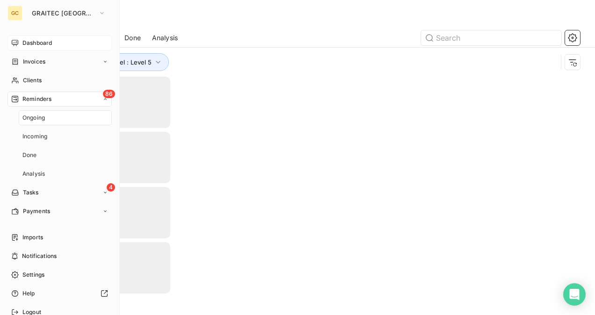 The image size is (595, 315). I want to click on span: Imports, so click(33, 238).